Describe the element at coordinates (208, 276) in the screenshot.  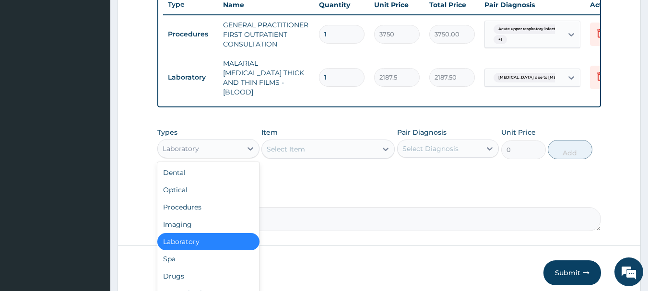
I see `div: Drugs` at that location.